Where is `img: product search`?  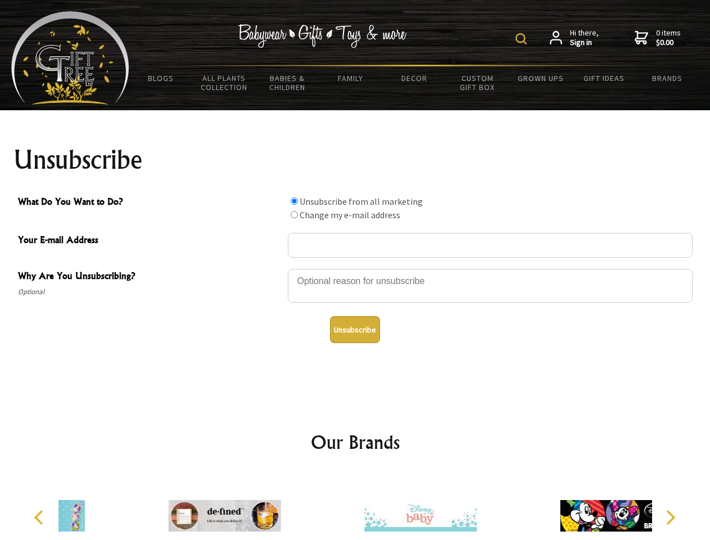 img: product search is located at coordinates (521, 39).